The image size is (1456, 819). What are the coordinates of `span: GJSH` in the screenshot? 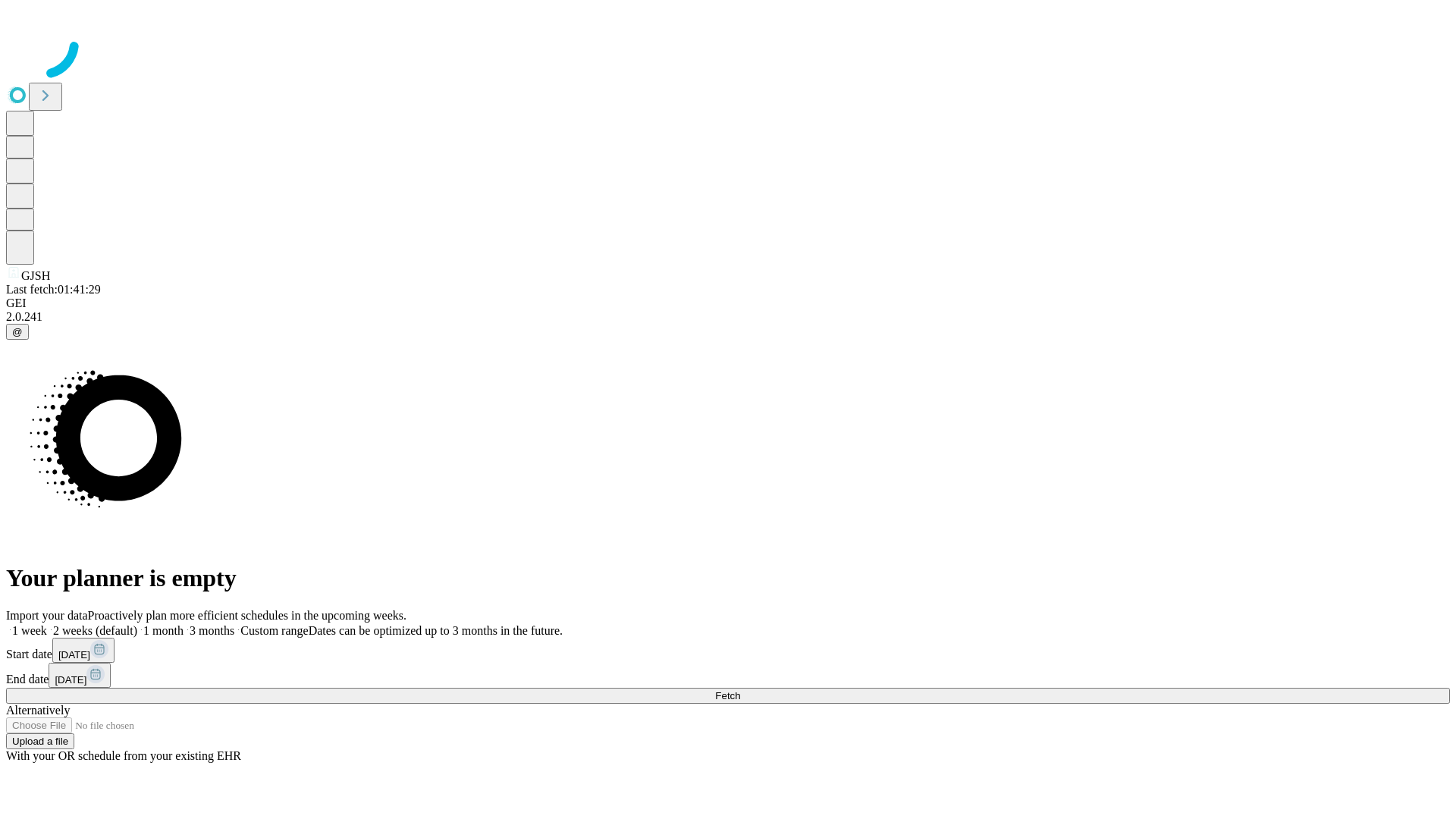 It's located at (36, 276).